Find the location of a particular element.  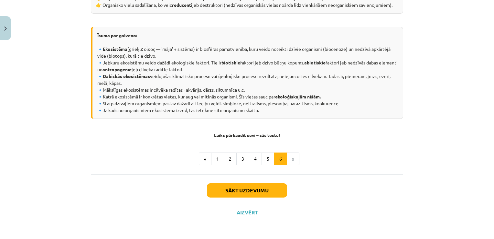

b: ekoloģiskajām nišām. is located at coordinates (298, 96).